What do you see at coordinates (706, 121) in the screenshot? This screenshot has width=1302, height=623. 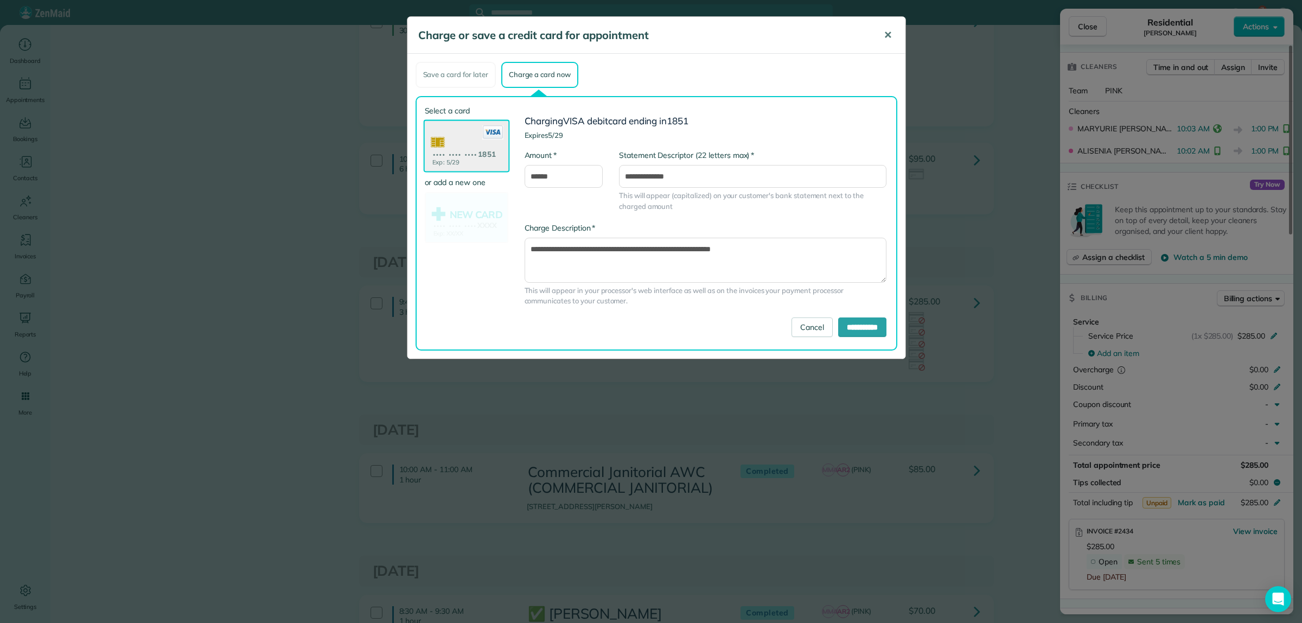 I see `h3: Charging card ending in` at bounding box center [706, 121].